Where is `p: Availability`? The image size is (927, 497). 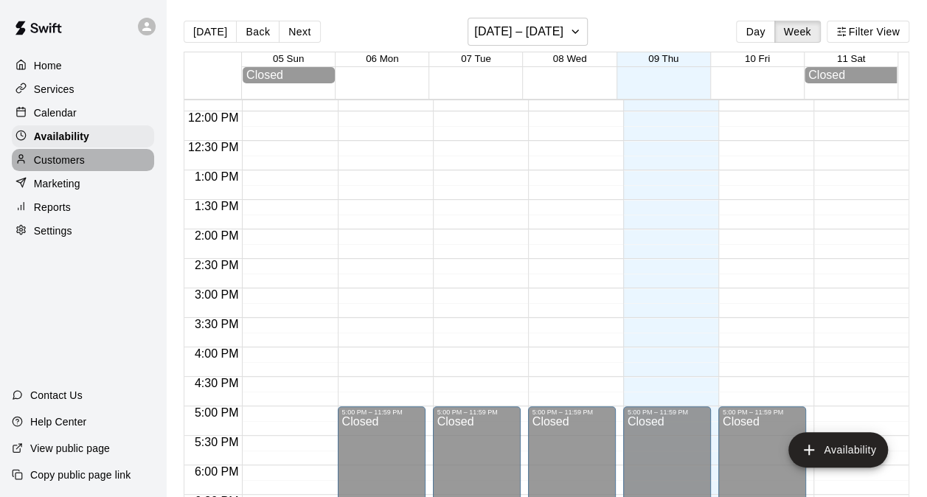
p: Availability is located at coordinates (61, 136).